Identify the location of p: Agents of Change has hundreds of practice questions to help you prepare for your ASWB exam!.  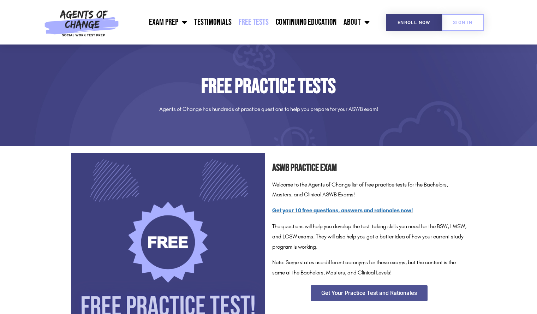
(269, 109).